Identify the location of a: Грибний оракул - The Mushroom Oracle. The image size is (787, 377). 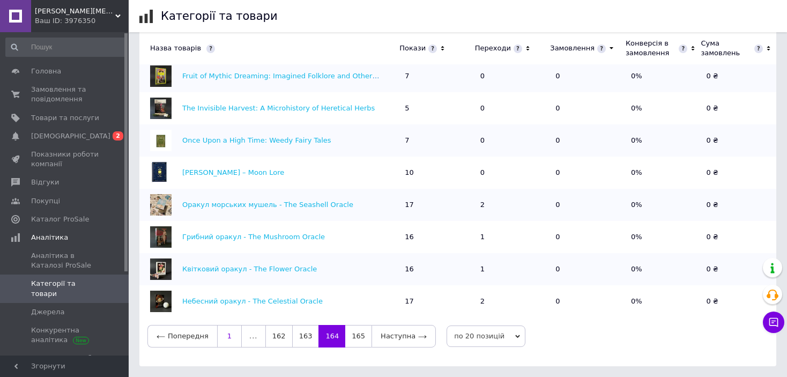
(254, 236).